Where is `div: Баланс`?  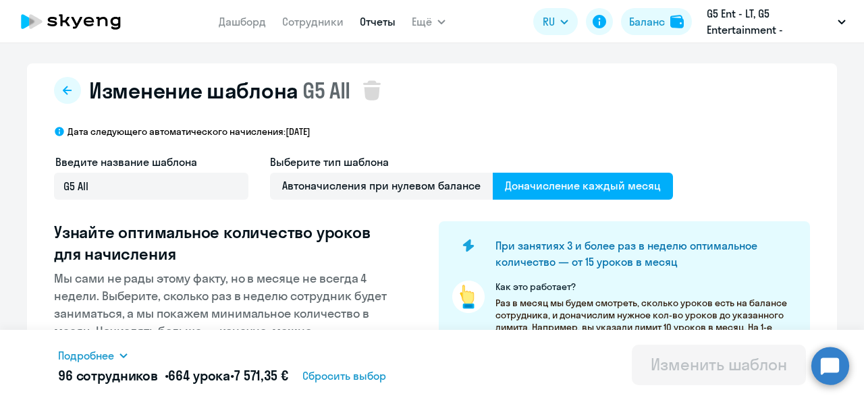 div: Баланс is located at coordinates (647, 22).